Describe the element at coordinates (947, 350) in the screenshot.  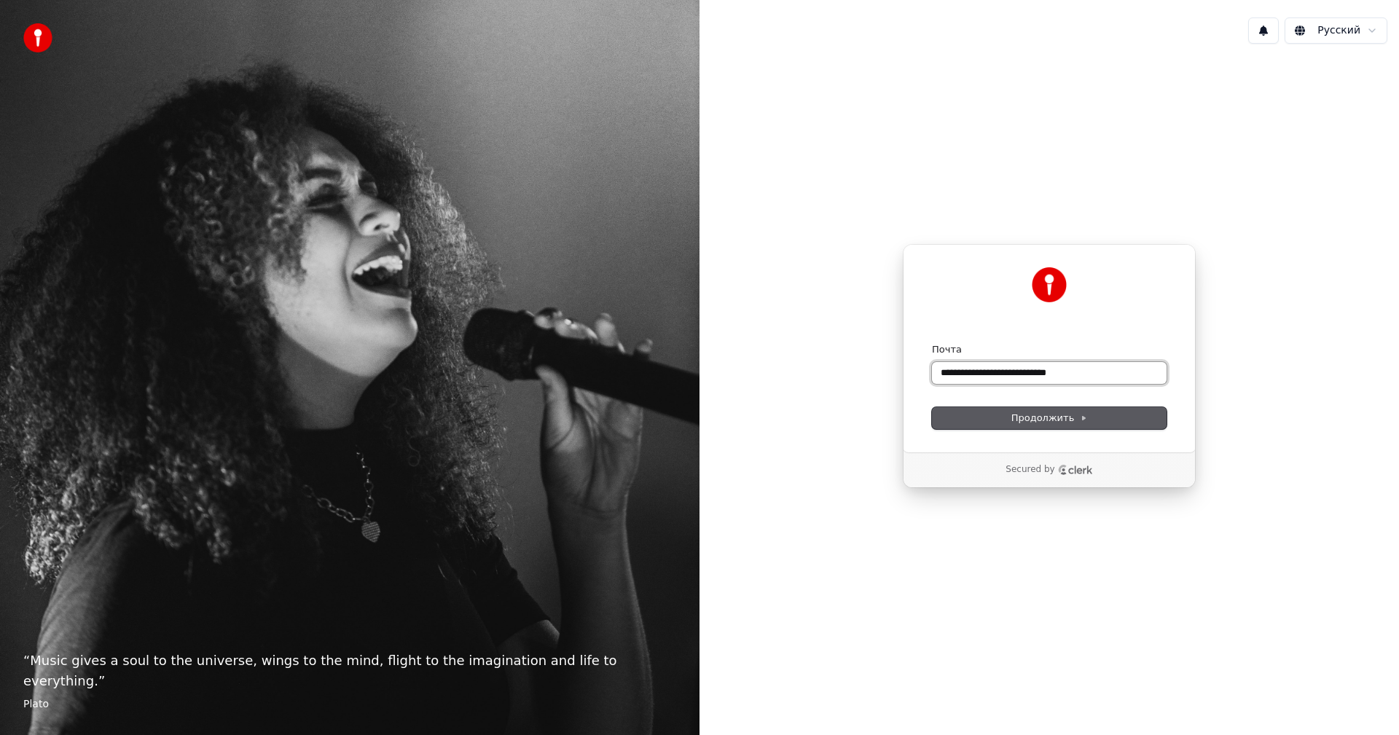
I see `label: Почта` at that location.